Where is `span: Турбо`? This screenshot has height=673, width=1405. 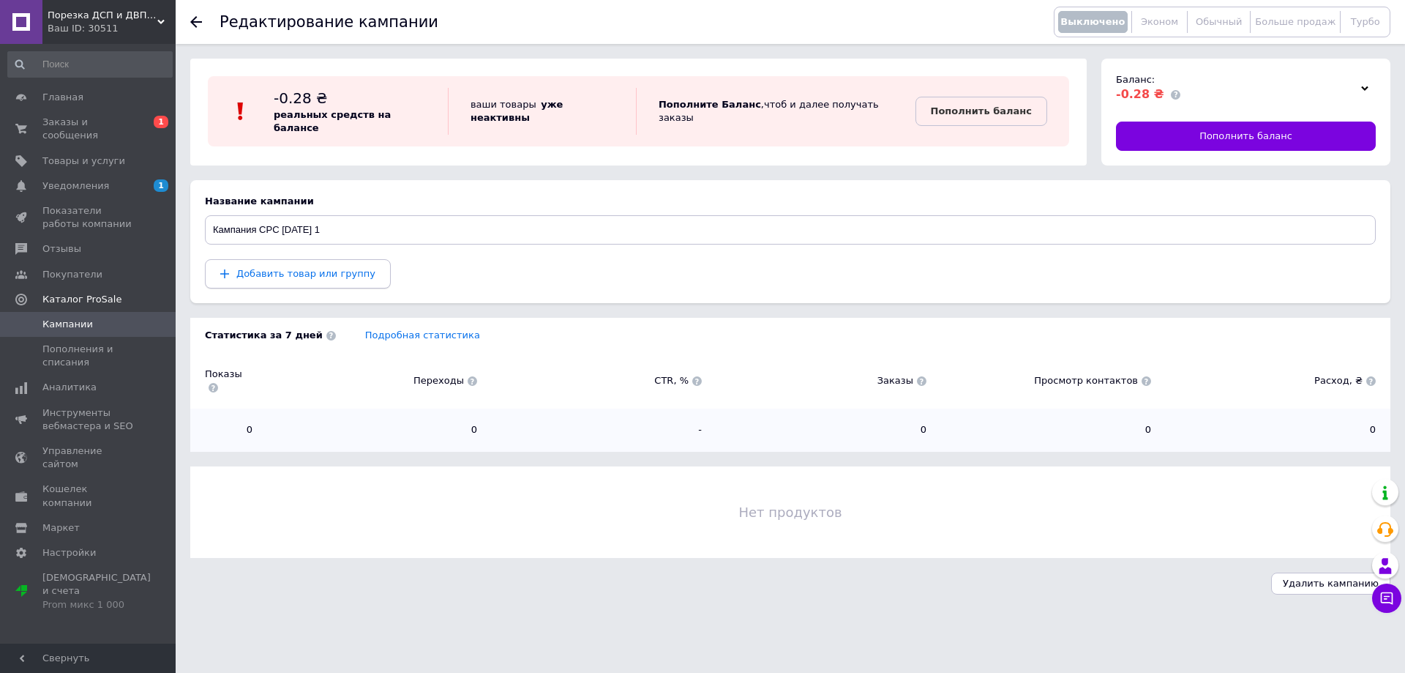 span: Турбо is located at coordinates (1366, 21).